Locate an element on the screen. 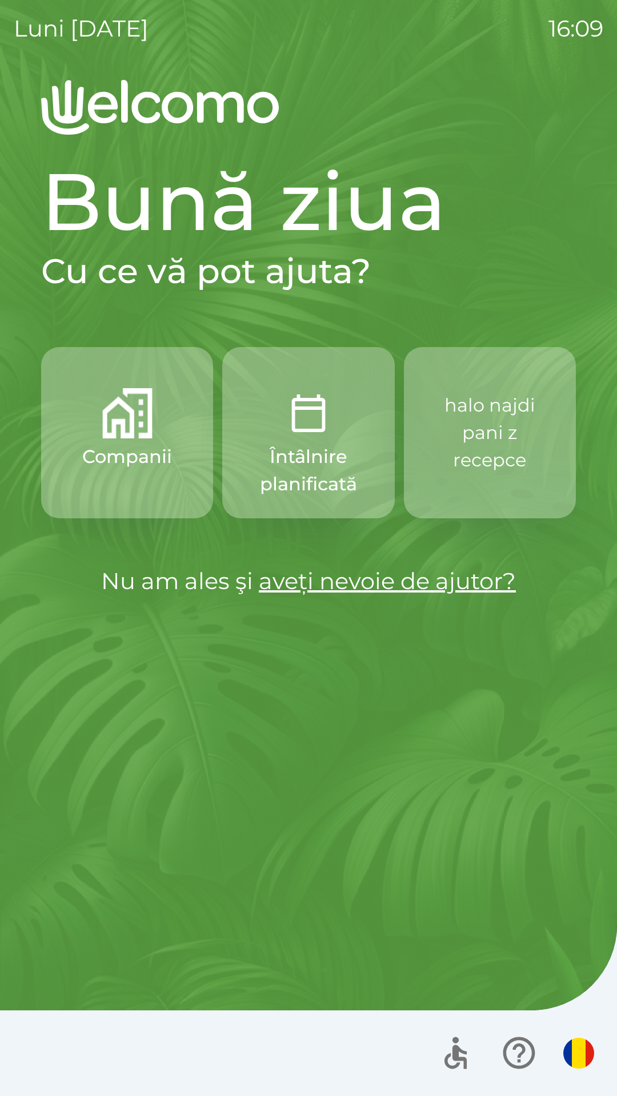 This screenshot has width=617, height=1096. a: aveți nevoie de ajutor? is located at coordinates (387, 581).